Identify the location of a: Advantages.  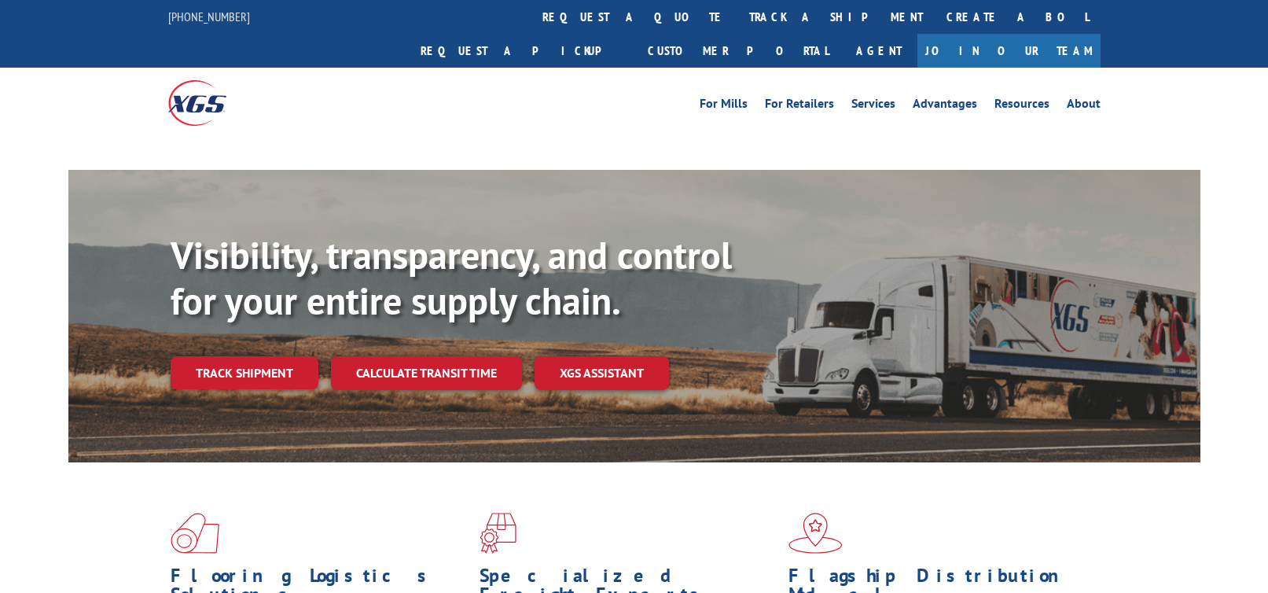
(945, 106).